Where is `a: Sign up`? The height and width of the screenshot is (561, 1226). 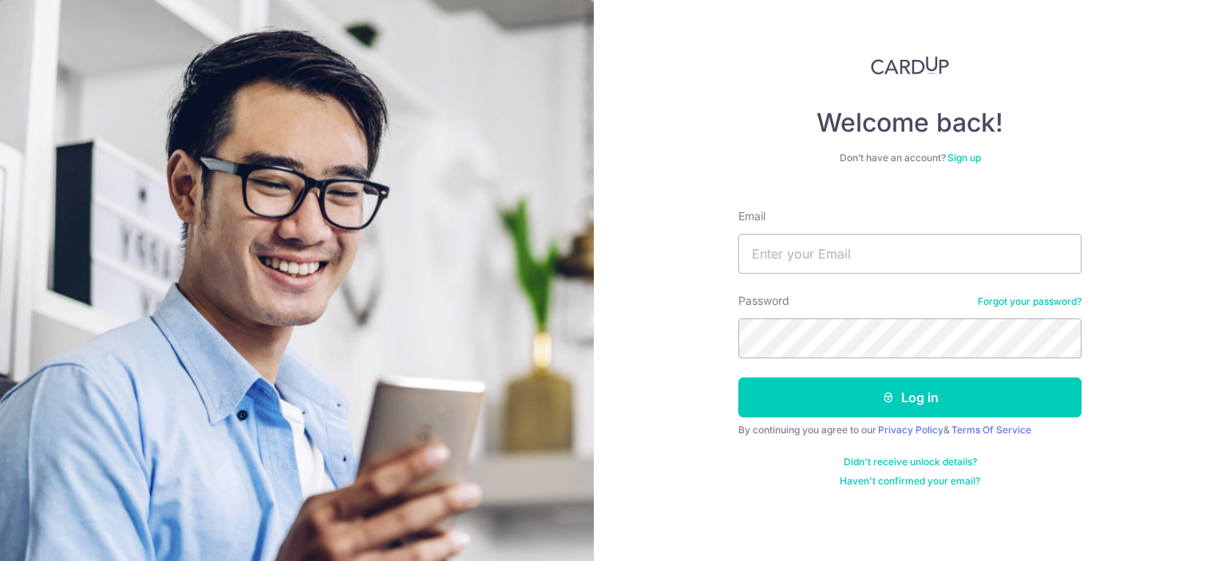 a: Sign up is located at coordinates (964, 157).